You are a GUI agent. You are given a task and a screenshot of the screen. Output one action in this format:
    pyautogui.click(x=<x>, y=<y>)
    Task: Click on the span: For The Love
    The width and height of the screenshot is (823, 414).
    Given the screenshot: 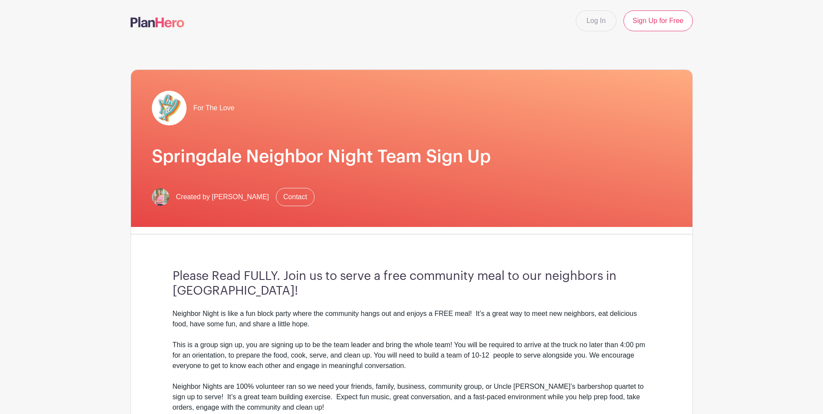 What is the action you would take?
    pyautogui.click(x=214, y=108)
    